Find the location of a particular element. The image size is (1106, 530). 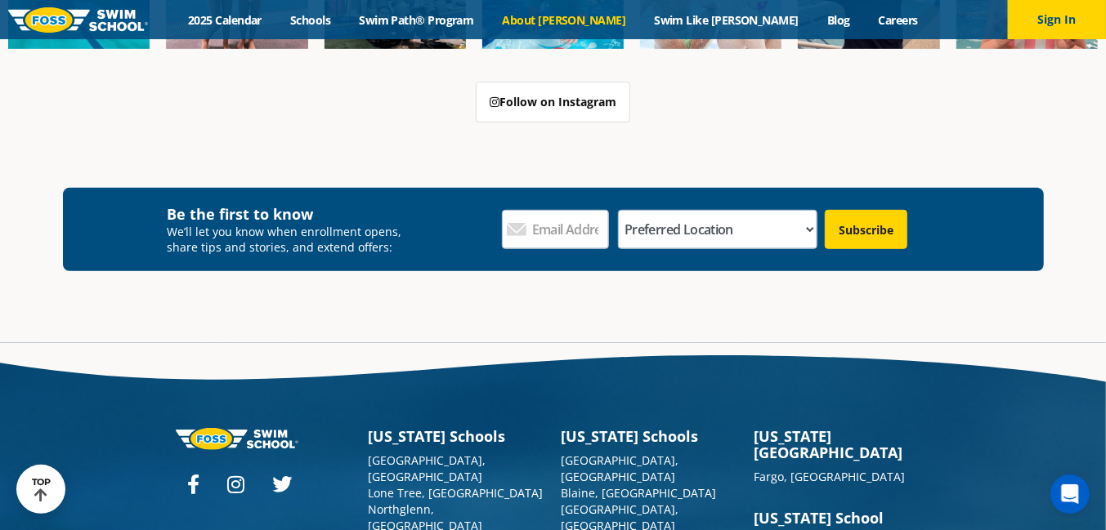

a: Schools is located at coordinates (311, 20).